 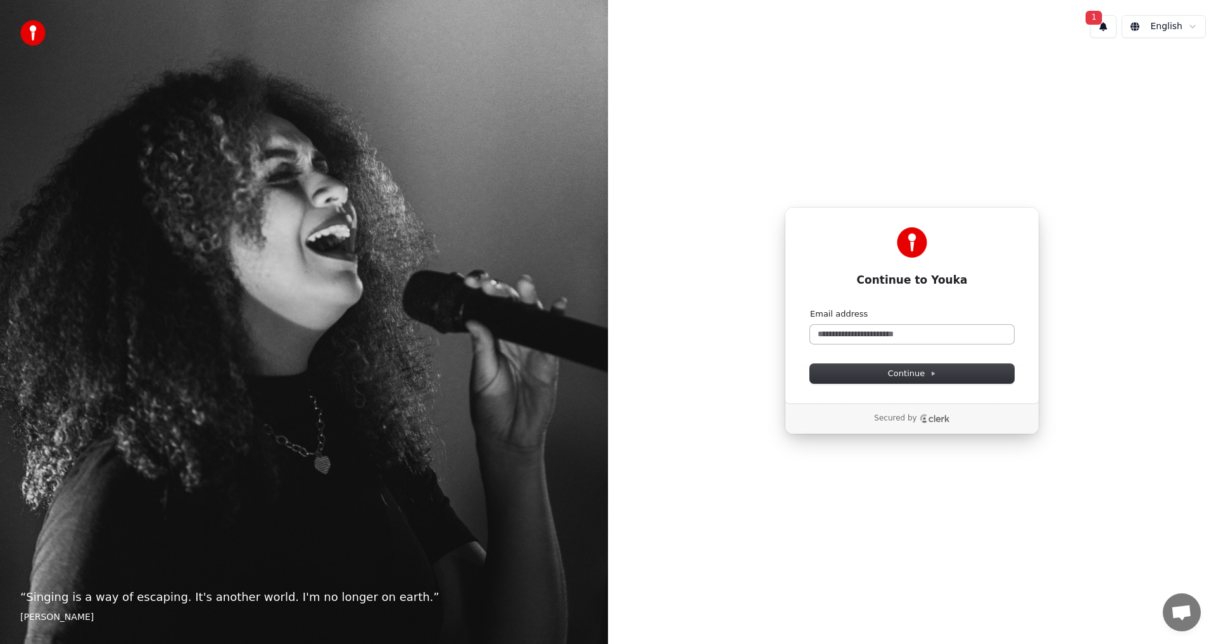 I want to click on span: 1, so click(x=1094, y=18).